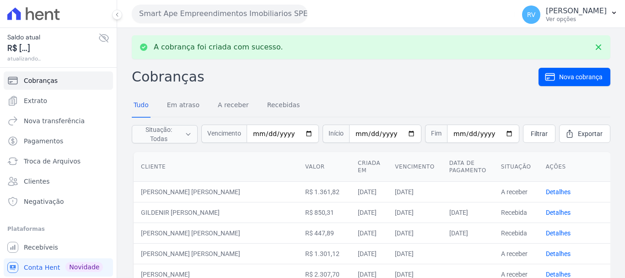 The image size is (625, 278). What do you see at coordinates (284, 106) in the screenshot?
I see `a: Recebidas` at bounding box center [284, 106].